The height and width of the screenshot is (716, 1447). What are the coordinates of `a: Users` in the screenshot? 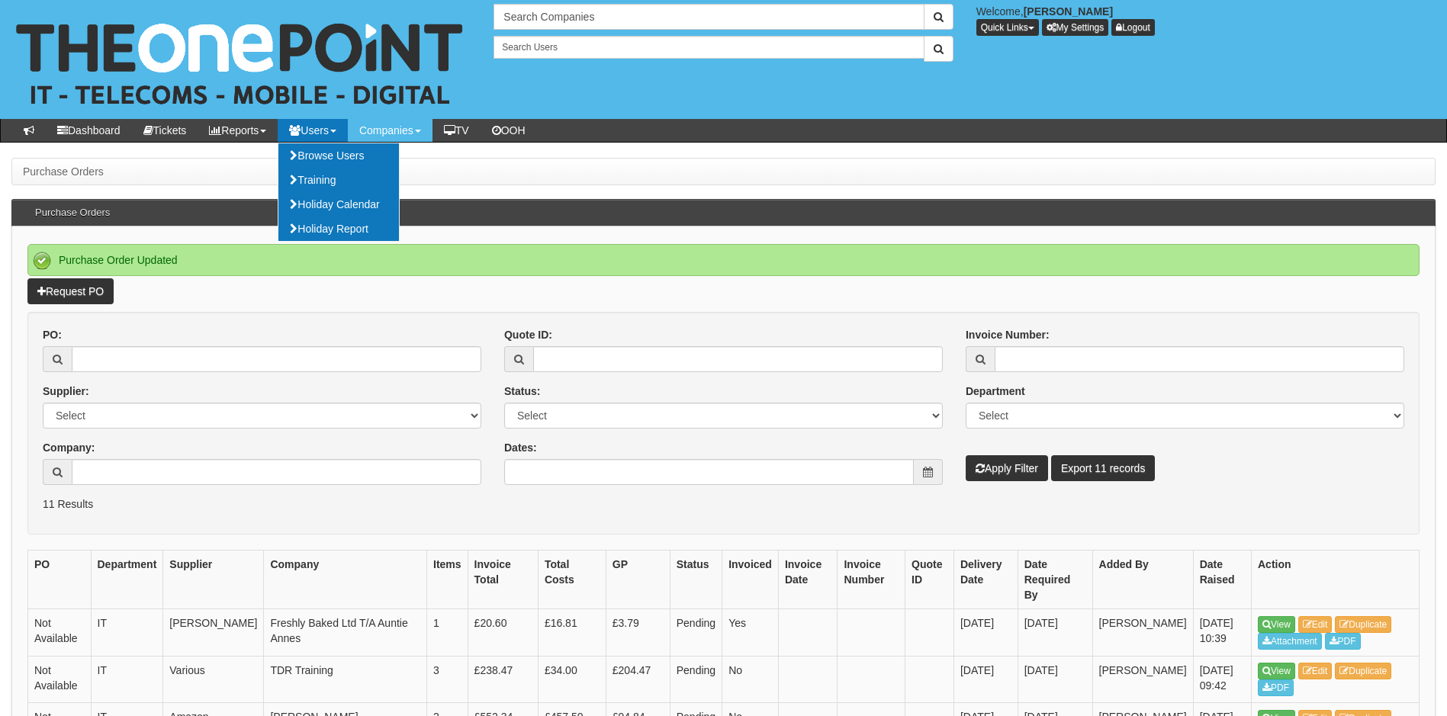 It's located at (313, 130).